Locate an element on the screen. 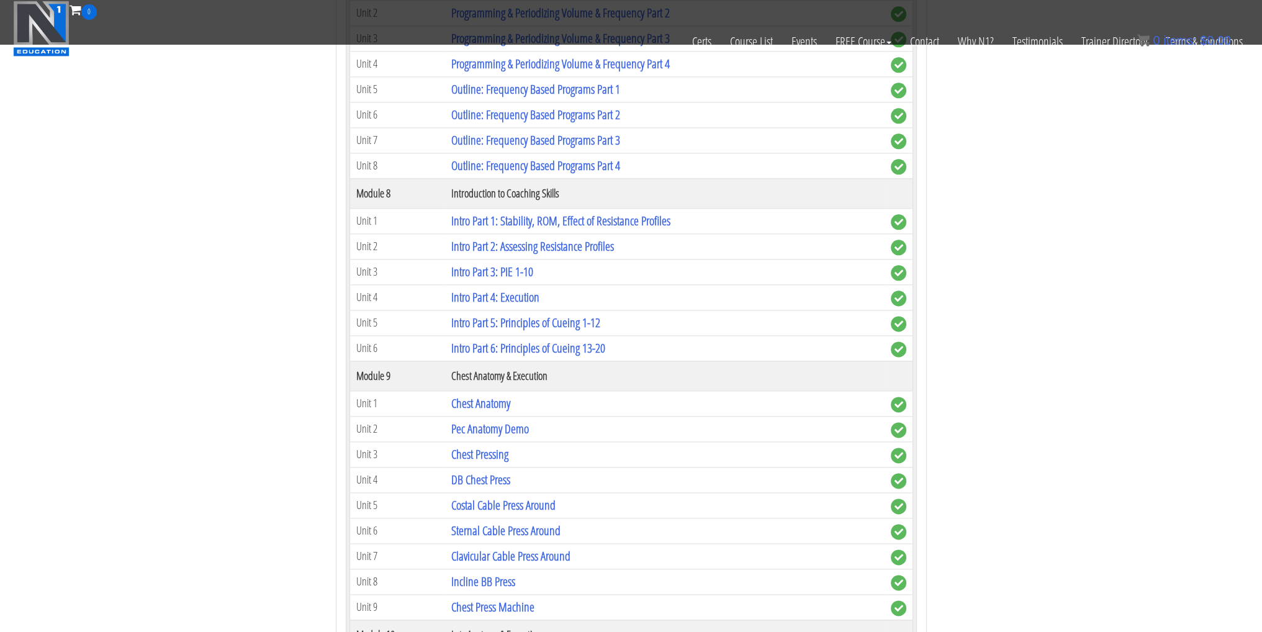  th: Chest Anatomy & Execution is located at coordinates (664, 376).